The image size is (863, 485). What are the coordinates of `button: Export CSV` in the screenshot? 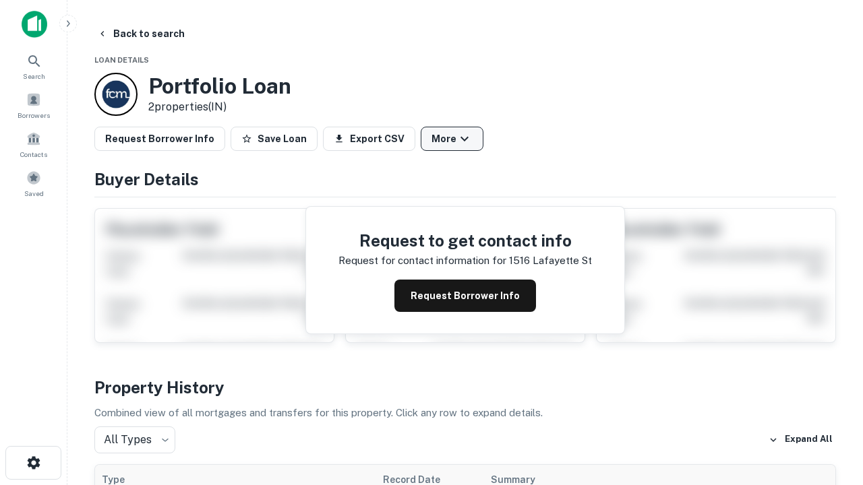 It's located at (369, 139).